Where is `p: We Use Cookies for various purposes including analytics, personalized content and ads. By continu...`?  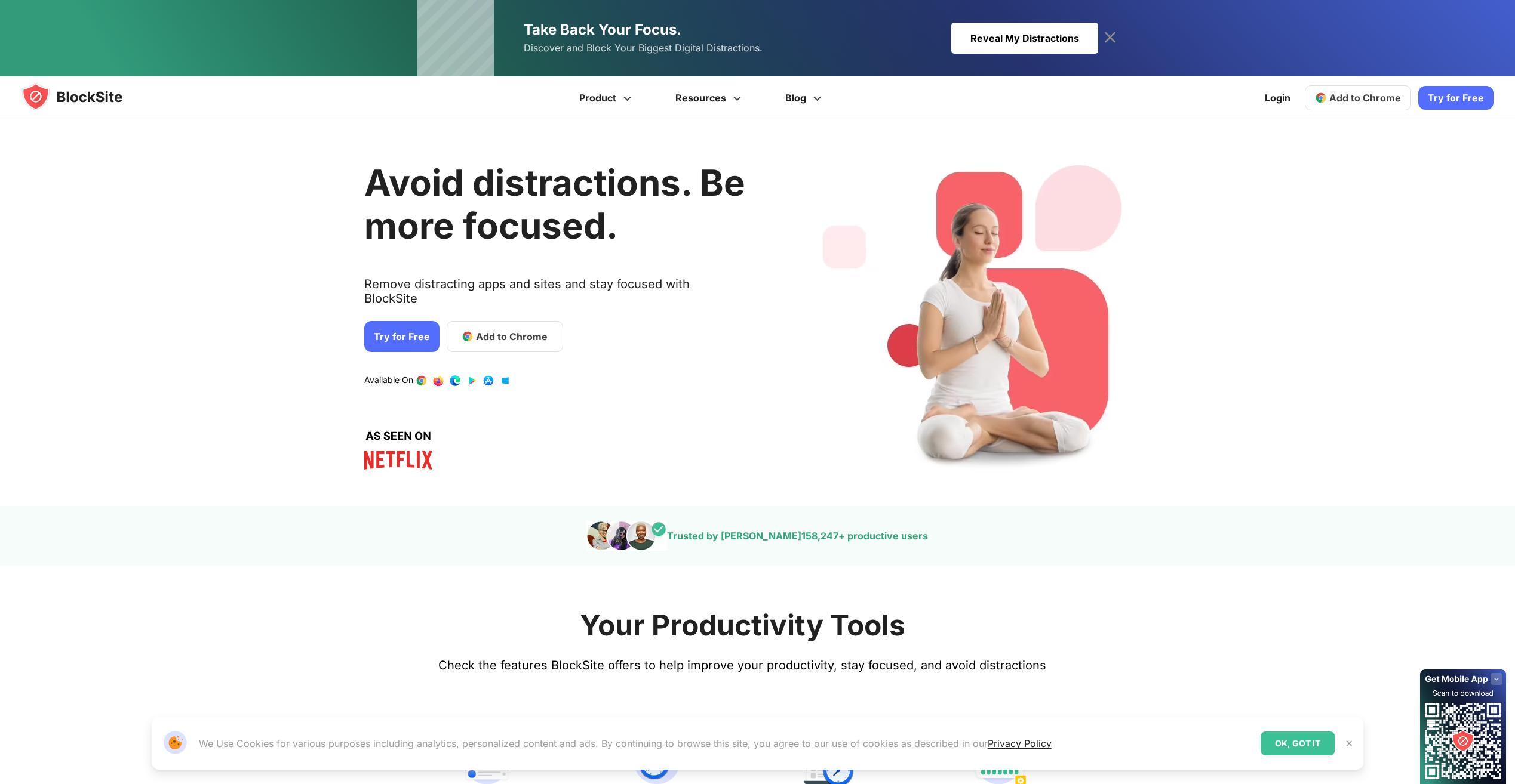
p: We Use Cookies for various purposes including analytics, personalized content and ads. By continu... is located at coordinates (625, 743).